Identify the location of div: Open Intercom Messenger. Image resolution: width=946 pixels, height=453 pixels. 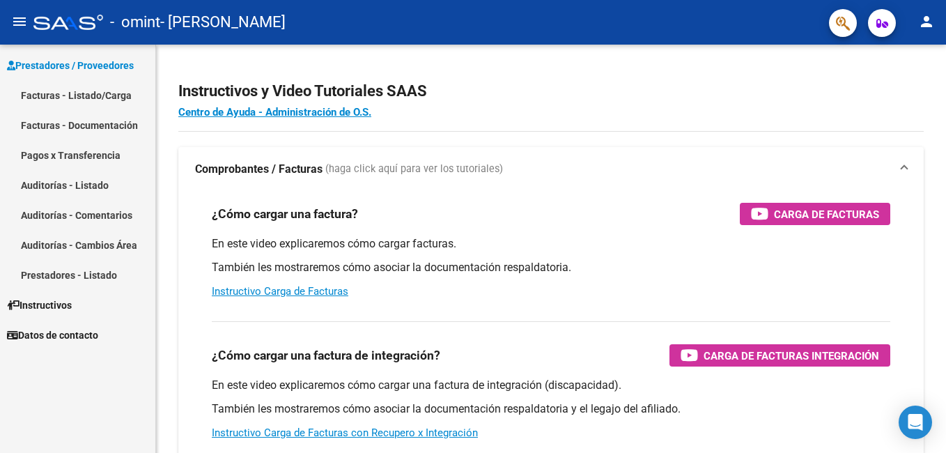
(915, 422).